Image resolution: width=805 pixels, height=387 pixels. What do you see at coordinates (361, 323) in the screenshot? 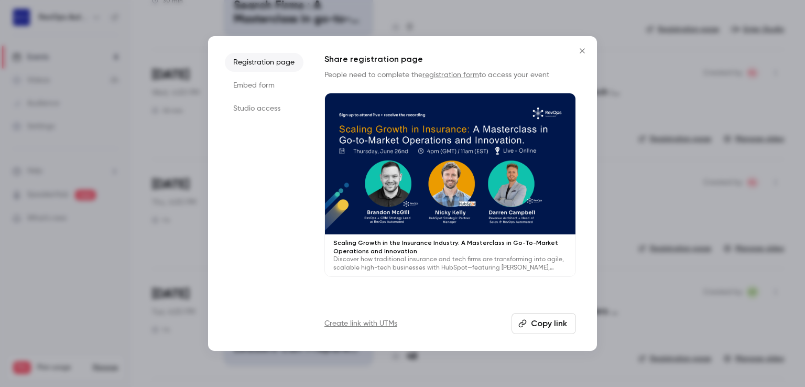
I see `a: Create link with UTMs` at bounding box center [361, 323].